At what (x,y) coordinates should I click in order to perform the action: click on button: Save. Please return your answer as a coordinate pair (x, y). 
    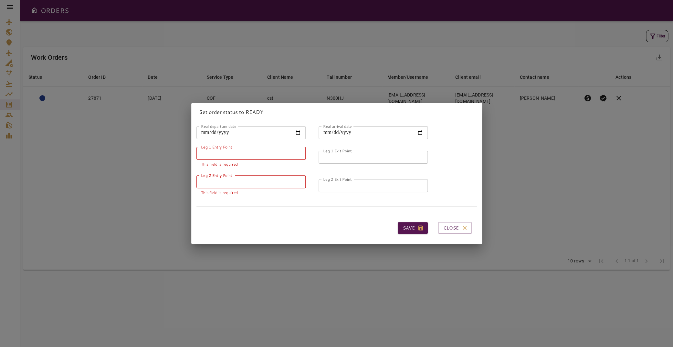
    Looking at the image, I should click on (412, 228).